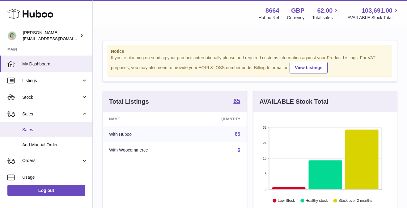  I want to click on strong: 8664, so click(272, 11).